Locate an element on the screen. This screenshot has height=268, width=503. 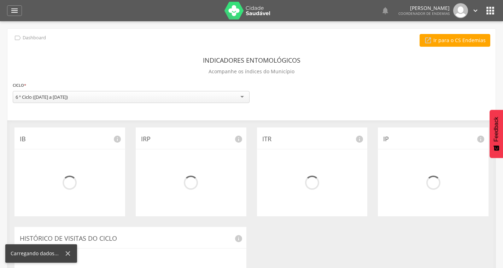
p: Histórico de Visitas do Ciclo is located at coordinates (131, 238).